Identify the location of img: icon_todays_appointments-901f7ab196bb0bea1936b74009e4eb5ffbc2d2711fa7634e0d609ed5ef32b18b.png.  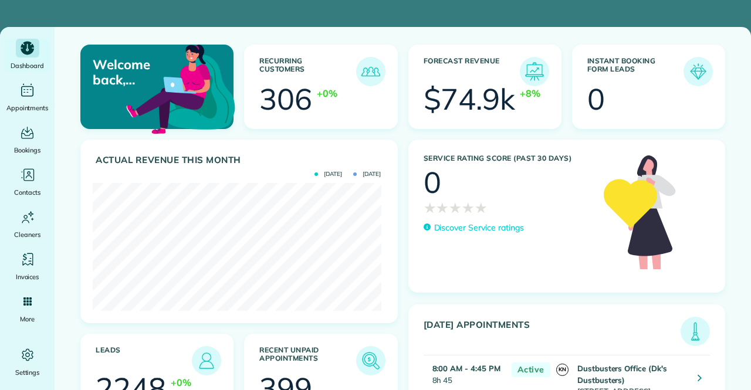
(695, 331).